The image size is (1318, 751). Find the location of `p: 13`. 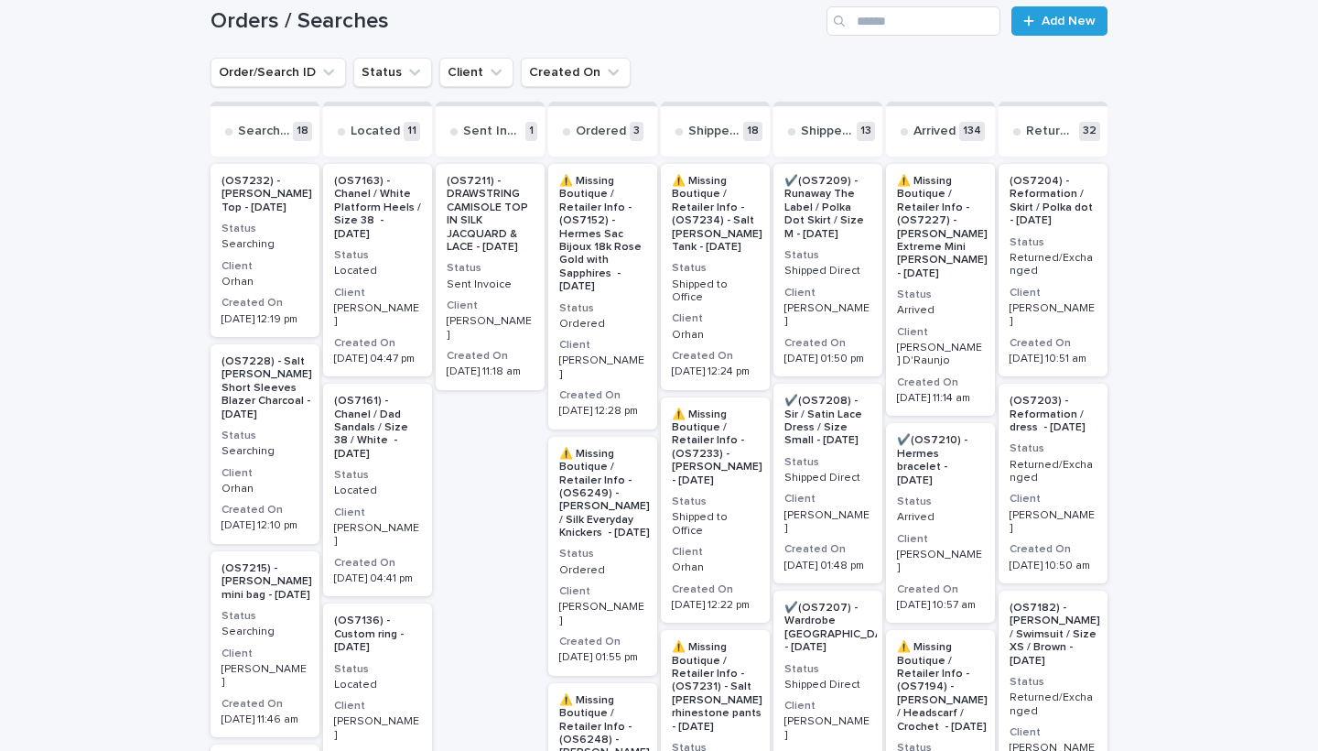

p: 13 is located at coordinates (866, 131).